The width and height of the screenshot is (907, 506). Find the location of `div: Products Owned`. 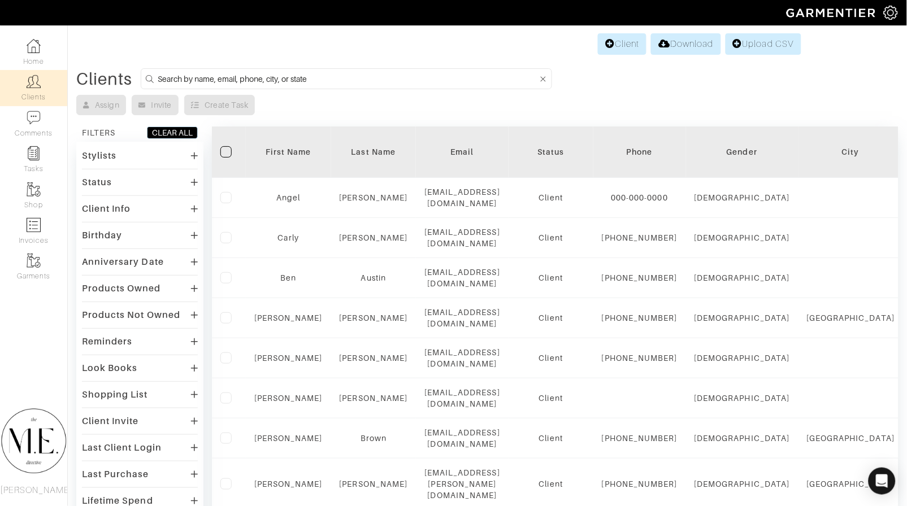

div: Products Owned is located at coordinates (121, 289).